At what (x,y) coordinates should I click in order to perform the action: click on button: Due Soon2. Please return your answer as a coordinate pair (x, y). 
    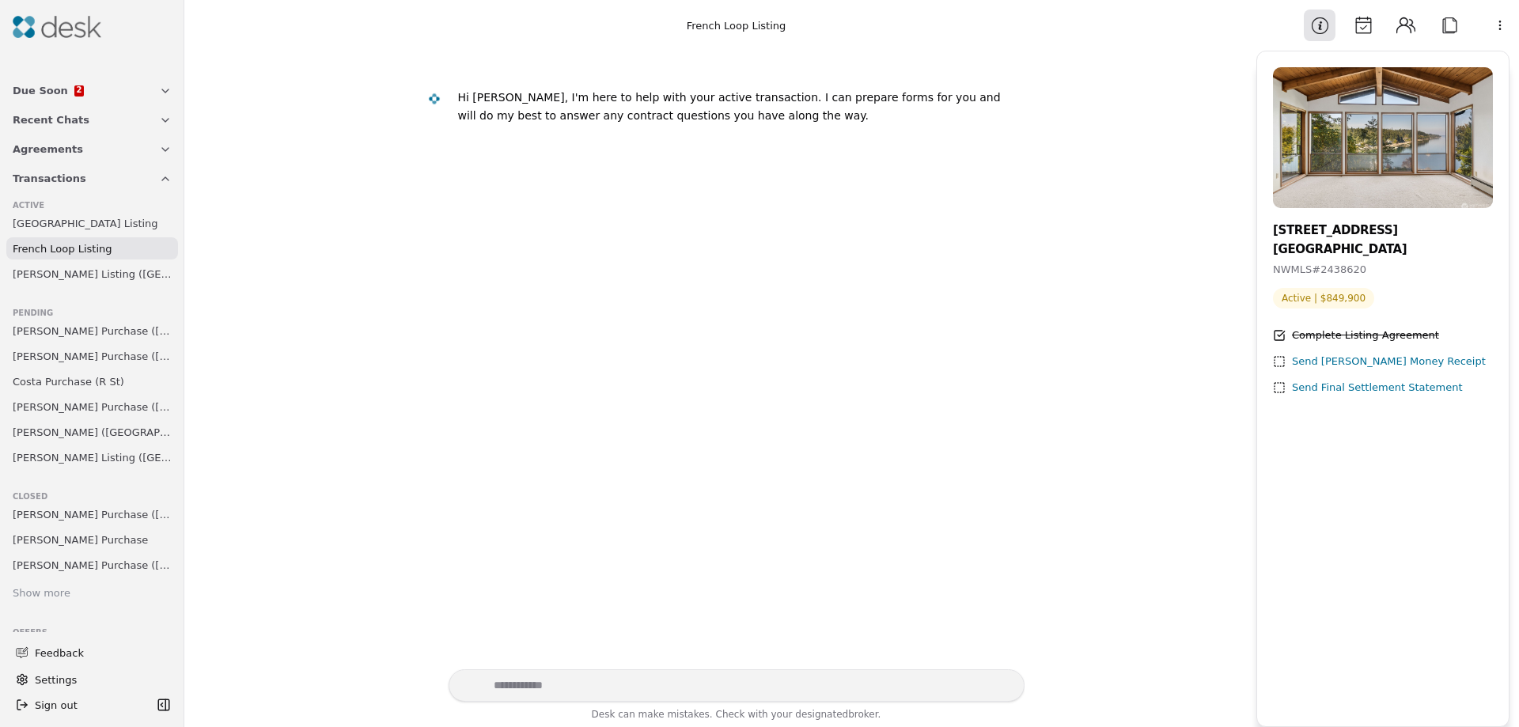
    Looking at the image, I should click on (92, 90).